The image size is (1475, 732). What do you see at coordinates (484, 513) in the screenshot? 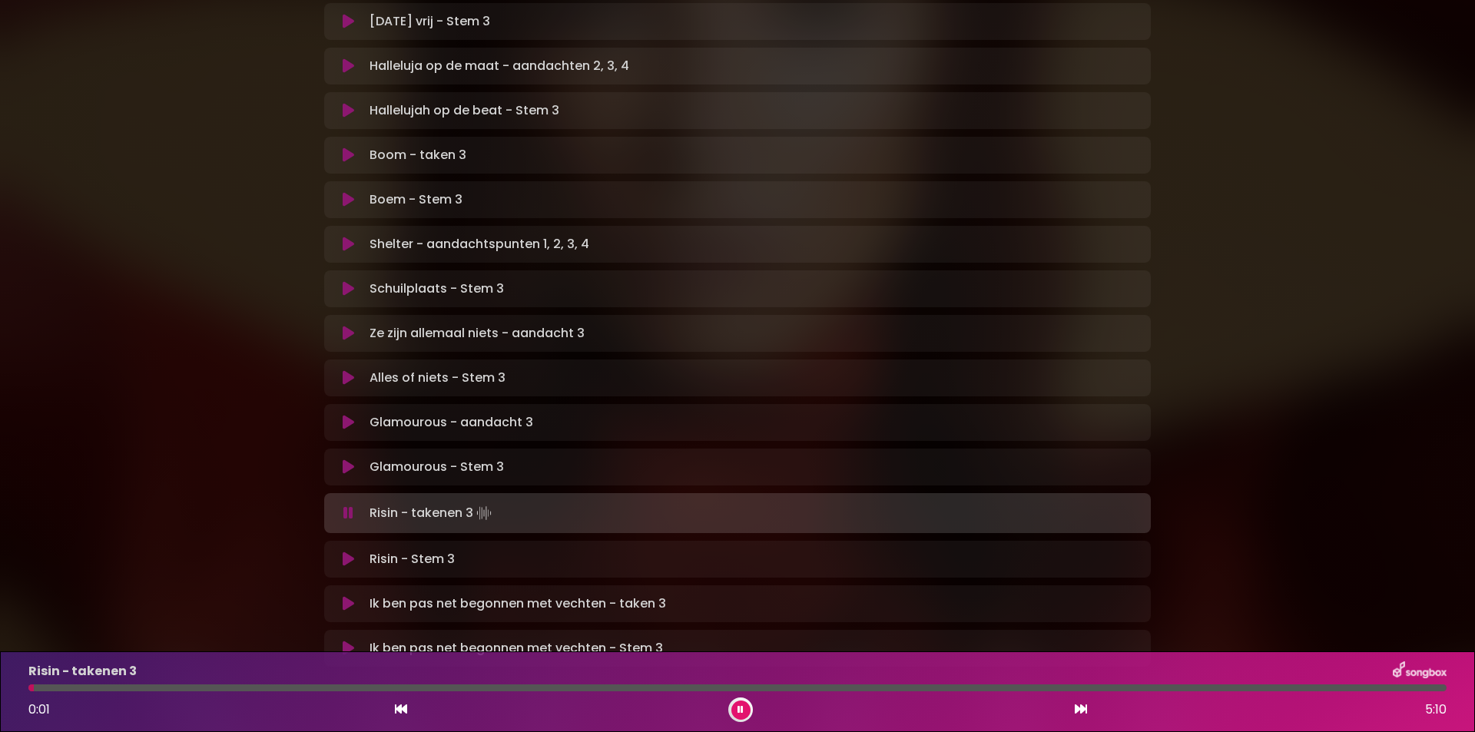
I see `img: waveform4.gif` at bounding box center [484, 513].